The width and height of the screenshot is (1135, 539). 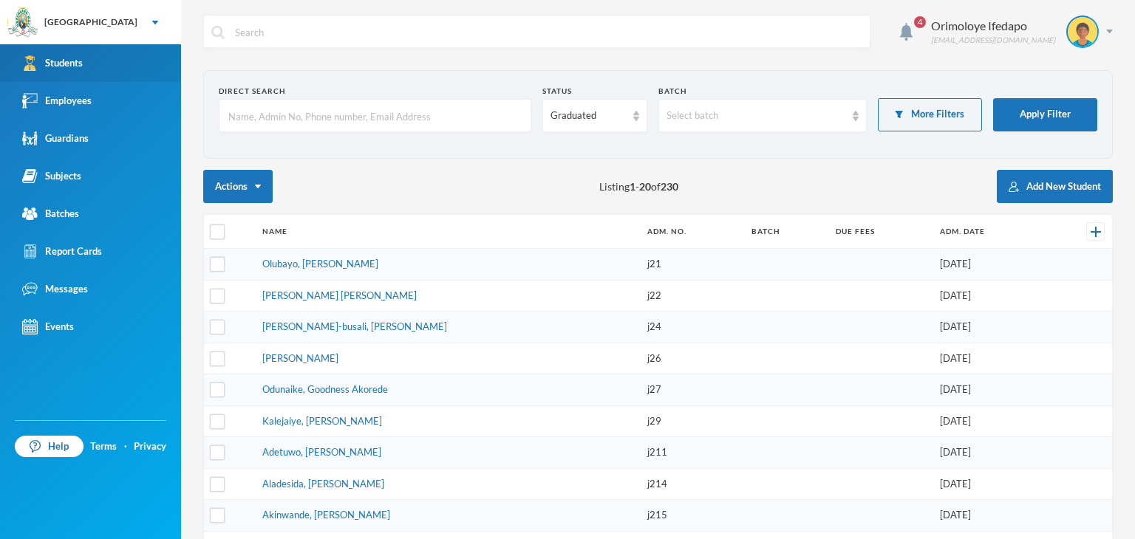 I want to click on td: j26, so click(x=692, y=358).